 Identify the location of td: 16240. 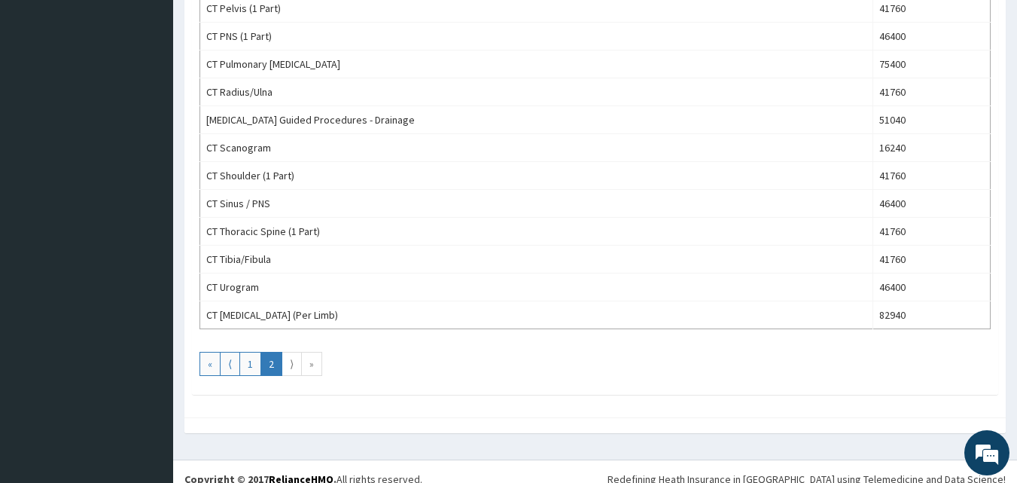
(931, 148).